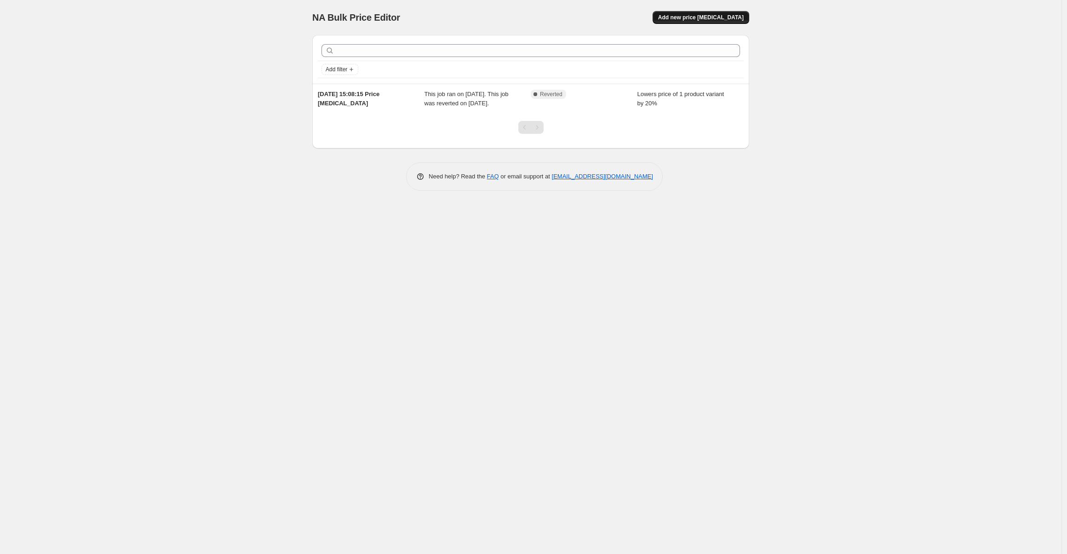 The width and height of the screenshot is (1067, 554). I want to click on span: Reverted, so click(551, 94).